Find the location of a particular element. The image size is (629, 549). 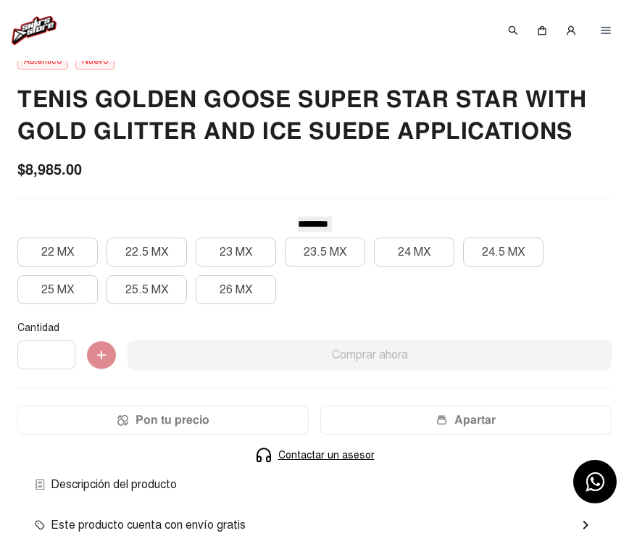

button: 22.5 MX is located at coordinates (146, 252).